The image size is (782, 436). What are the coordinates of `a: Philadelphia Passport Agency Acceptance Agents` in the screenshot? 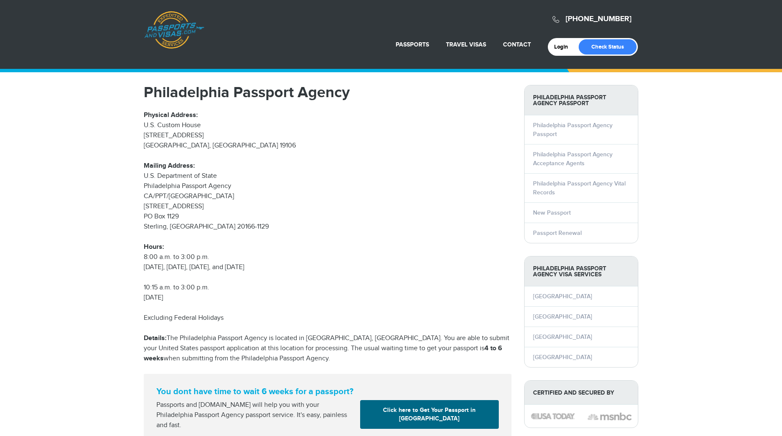 It's located at (573, 159).